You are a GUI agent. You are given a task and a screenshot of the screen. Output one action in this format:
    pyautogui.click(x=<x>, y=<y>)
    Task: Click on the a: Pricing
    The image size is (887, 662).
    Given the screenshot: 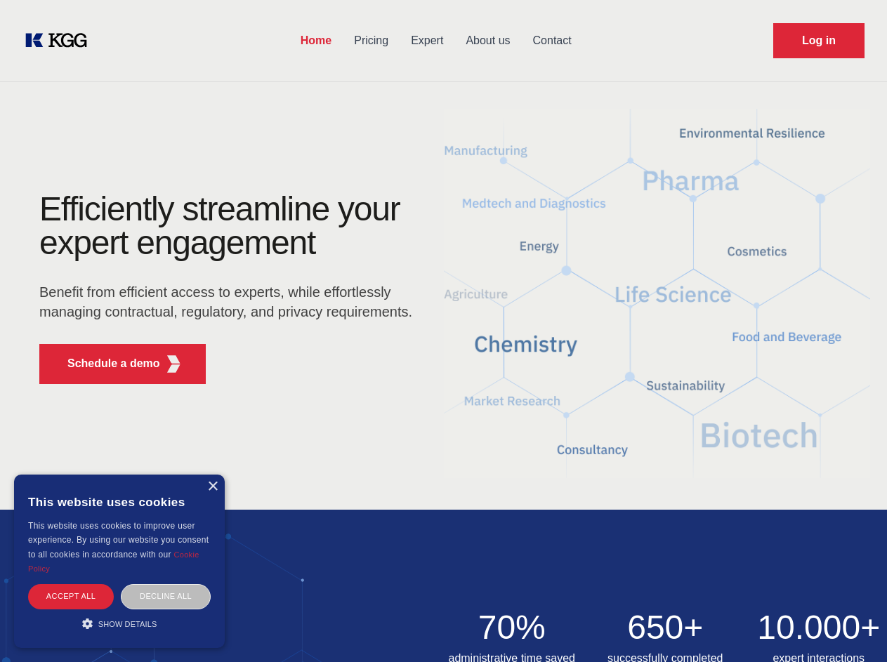 What is the action you would take?
    pyautogui.click(x=371, y=41)
    